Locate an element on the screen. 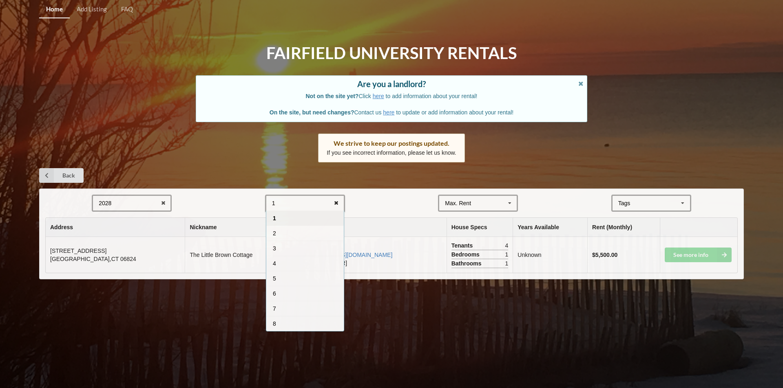  a: Back is located at coordinates (61, 176).